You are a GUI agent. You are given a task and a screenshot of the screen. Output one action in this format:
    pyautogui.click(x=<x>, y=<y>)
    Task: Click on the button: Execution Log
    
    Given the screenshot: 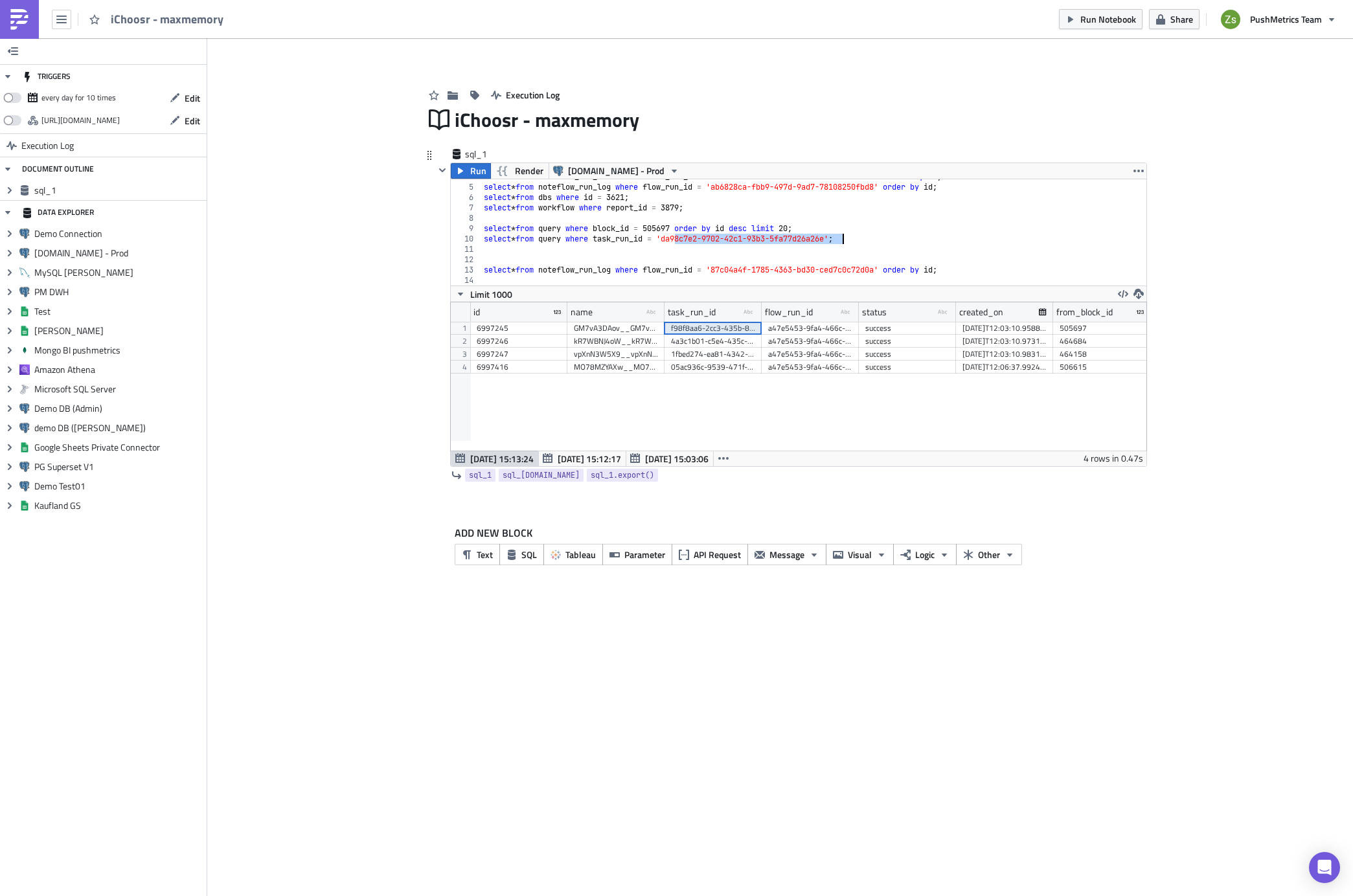 What is the action you would take?
    pyautogui.click(x=525, y=94)
    